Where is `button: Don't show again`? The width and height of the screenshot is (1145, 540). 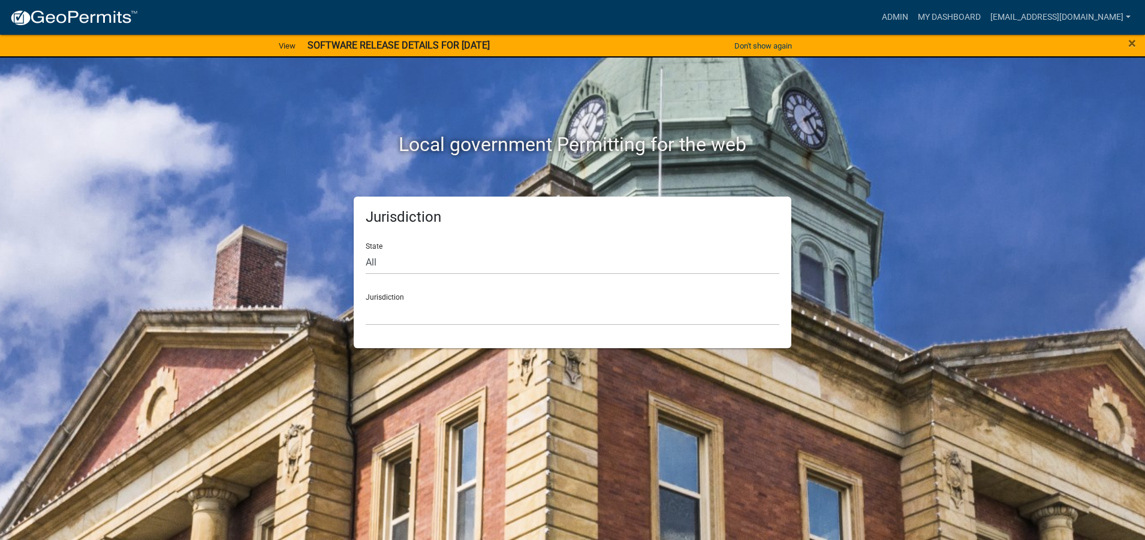
button: Don't show again is located at coordinates (763, 46).